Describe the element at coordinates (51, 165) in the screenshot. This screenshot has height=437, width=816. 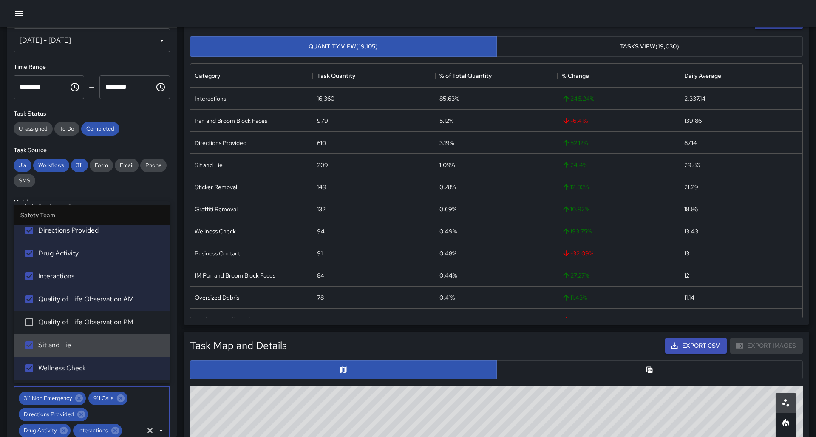
I see `span: Workflows` at that location.